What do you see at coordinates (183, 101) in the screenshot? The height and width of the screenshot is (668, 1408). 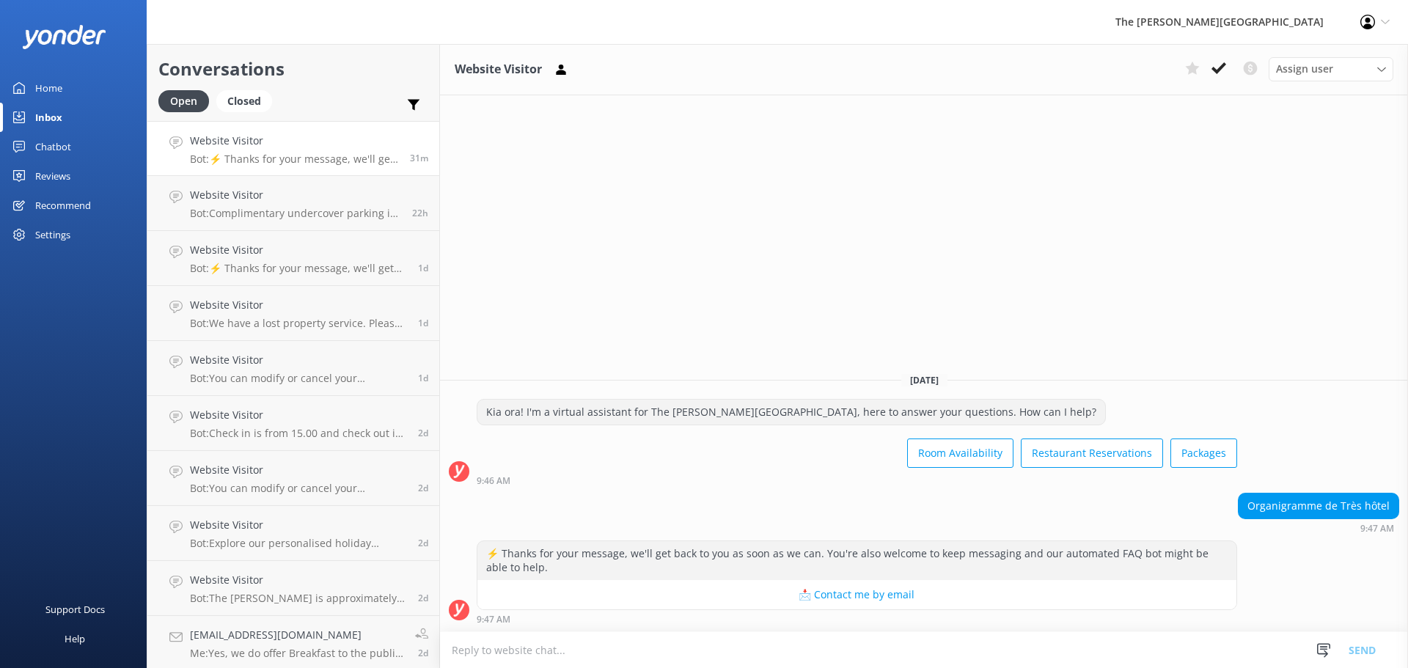 I see `div: Open` at bounding box center [183, 101].